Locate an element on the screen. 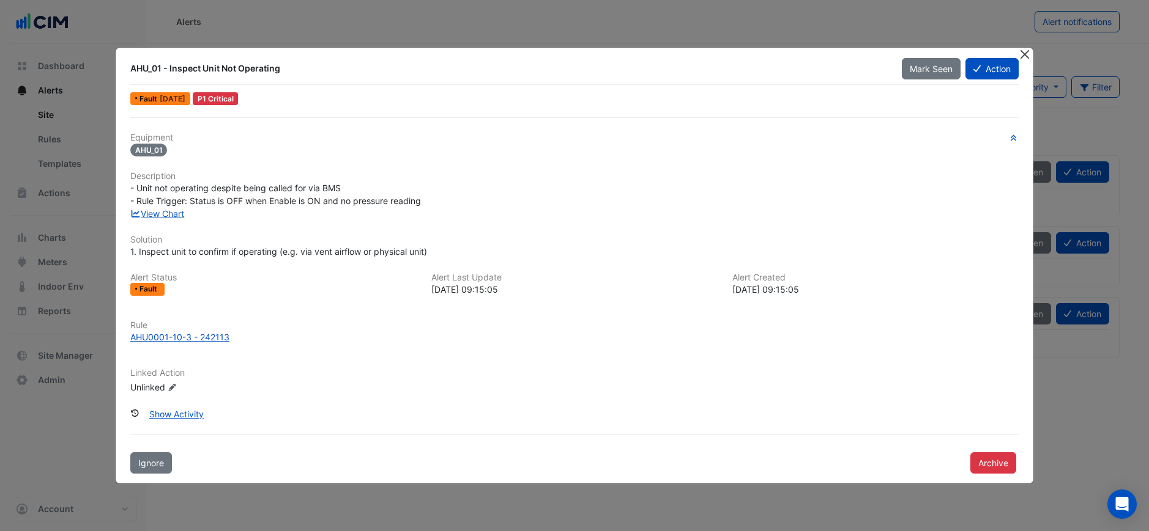 This screenshot has width=1149, height=531. div: AHU_01 - Inspect Unit Not Operating is located at coordinates (508, 68).